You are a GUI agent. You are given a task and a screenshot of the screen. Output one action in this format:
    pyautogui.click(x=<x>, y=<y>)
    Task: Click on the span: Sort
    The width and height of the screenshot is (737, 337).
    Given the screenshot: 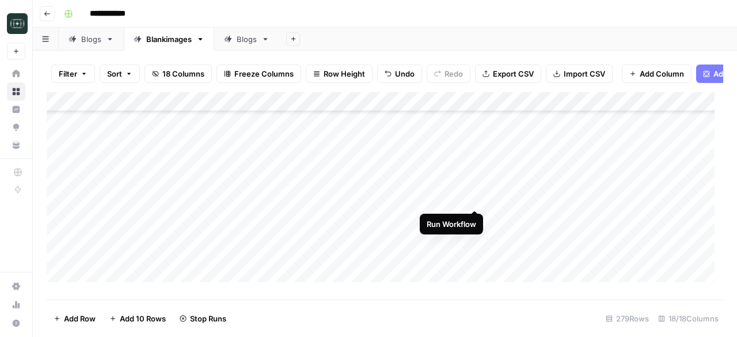 What is the action you would take?
    pyautogui.click(x=115, y=74)
    